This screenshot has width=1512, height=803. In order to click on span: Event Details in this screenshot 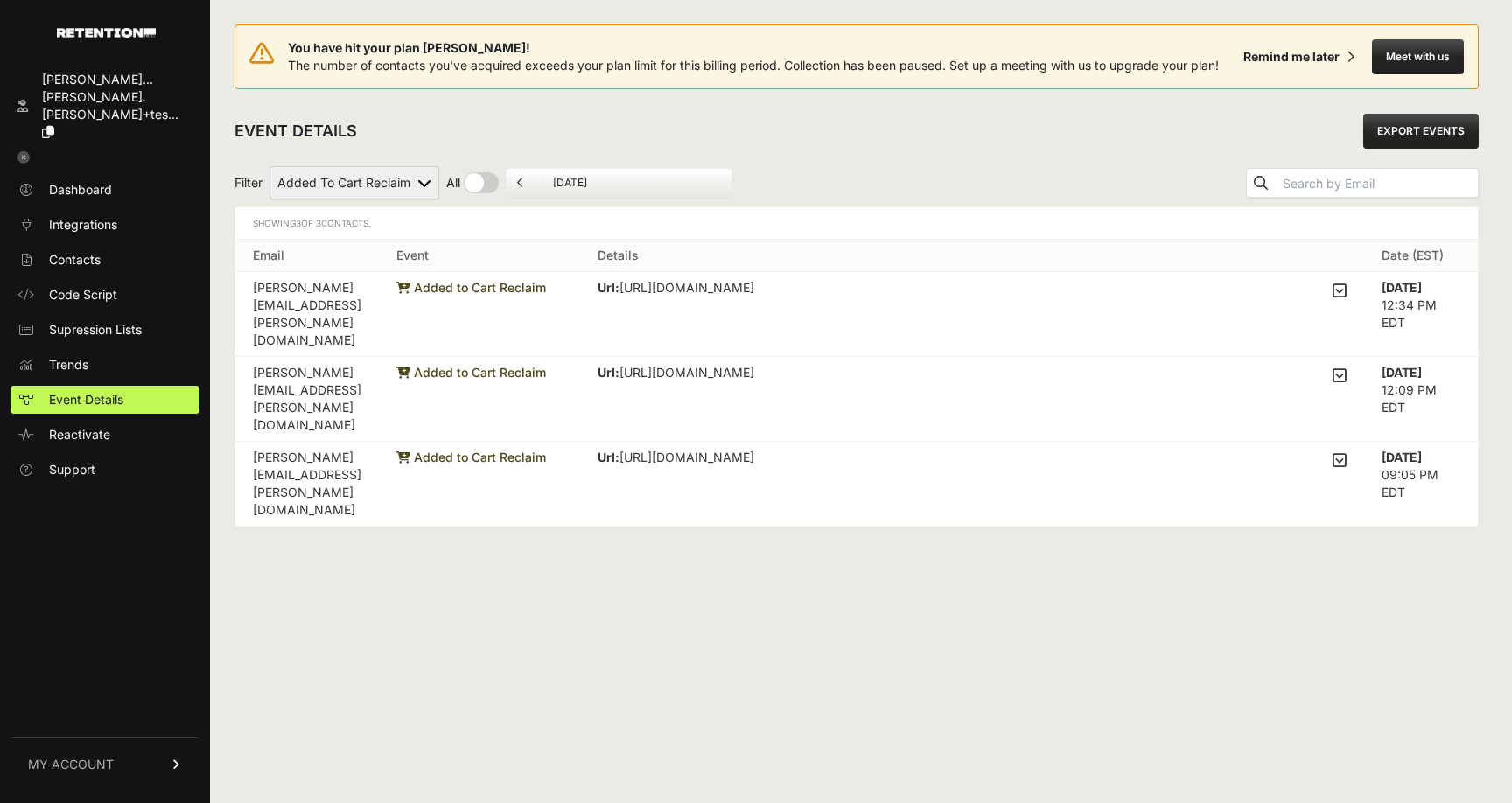, I will do `click(85, 400)`.